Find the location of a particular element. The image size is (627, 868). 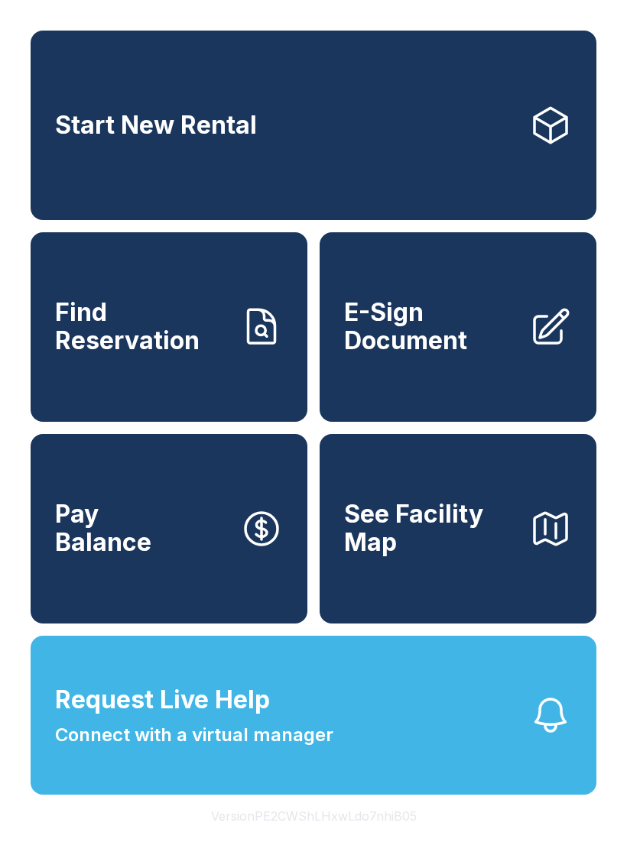

a: Start New Rental is located at coordinates (313, 125).